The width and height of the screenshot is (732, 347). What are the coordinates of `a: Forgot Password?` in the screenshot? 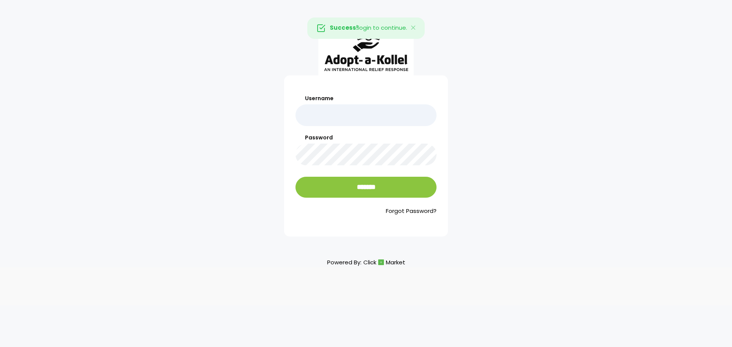 It's located at (366, 211).